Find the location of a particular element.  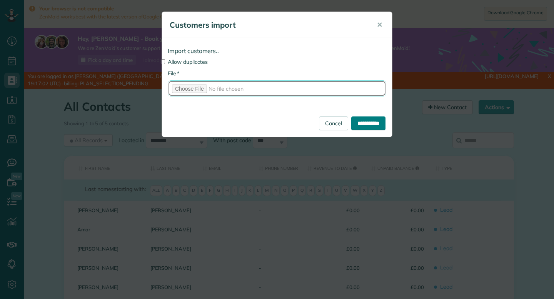

label: File is located at coordinates (174, 73).